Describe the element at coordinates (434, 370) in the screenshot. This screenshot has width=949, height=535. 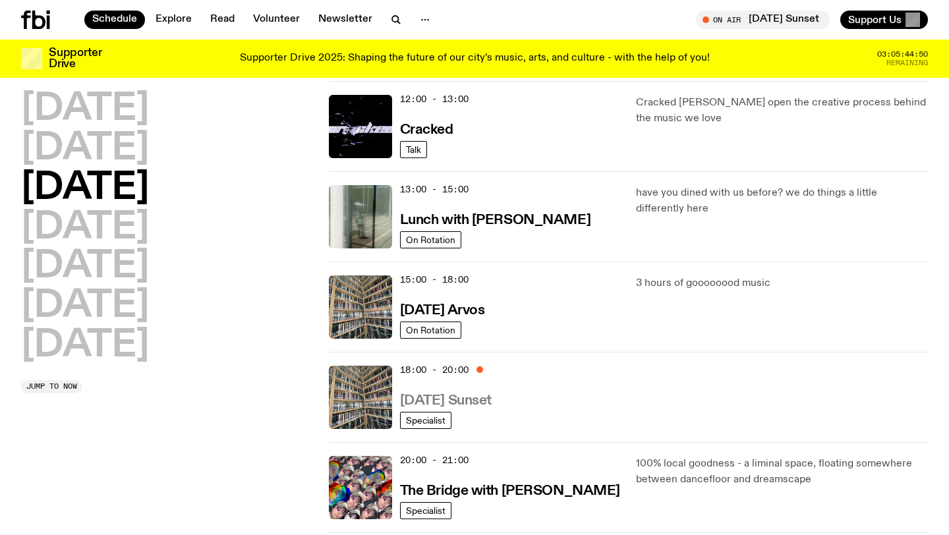
I see `span: 18:00 - 20:00` at that location.